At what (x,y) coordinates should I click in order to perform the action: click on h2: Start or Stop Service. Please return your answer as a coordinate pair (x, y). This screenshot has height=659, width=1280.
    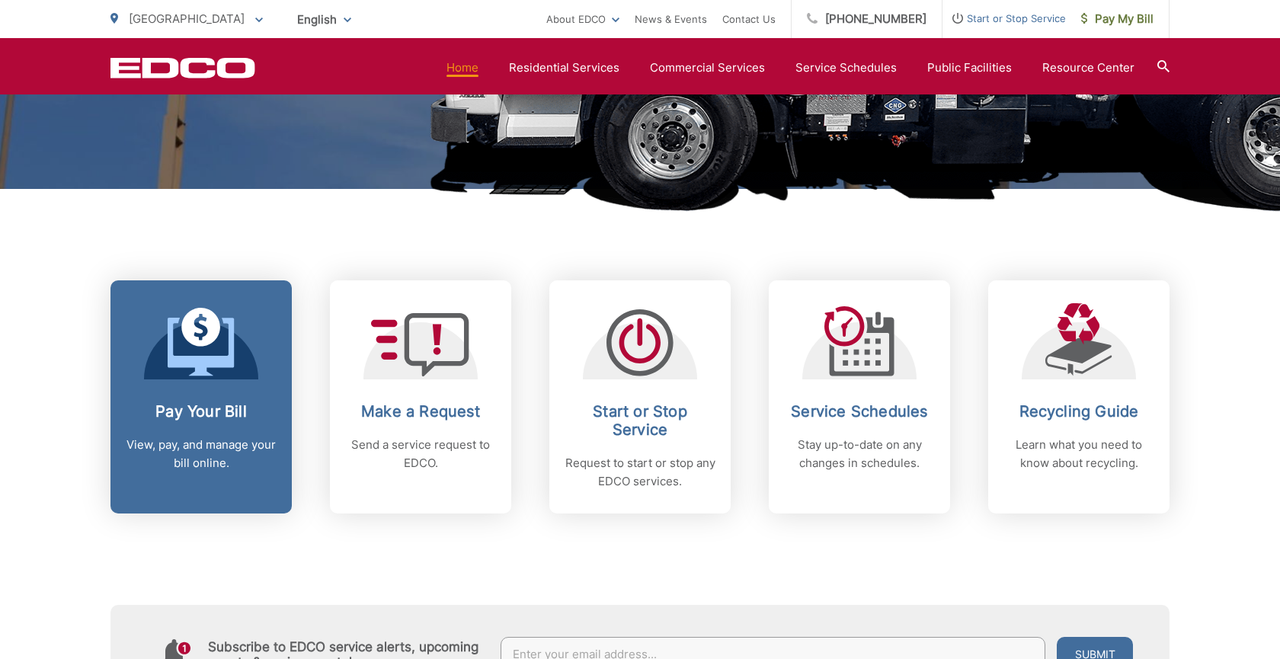
    Looking at the image, I should click on (640, 421).